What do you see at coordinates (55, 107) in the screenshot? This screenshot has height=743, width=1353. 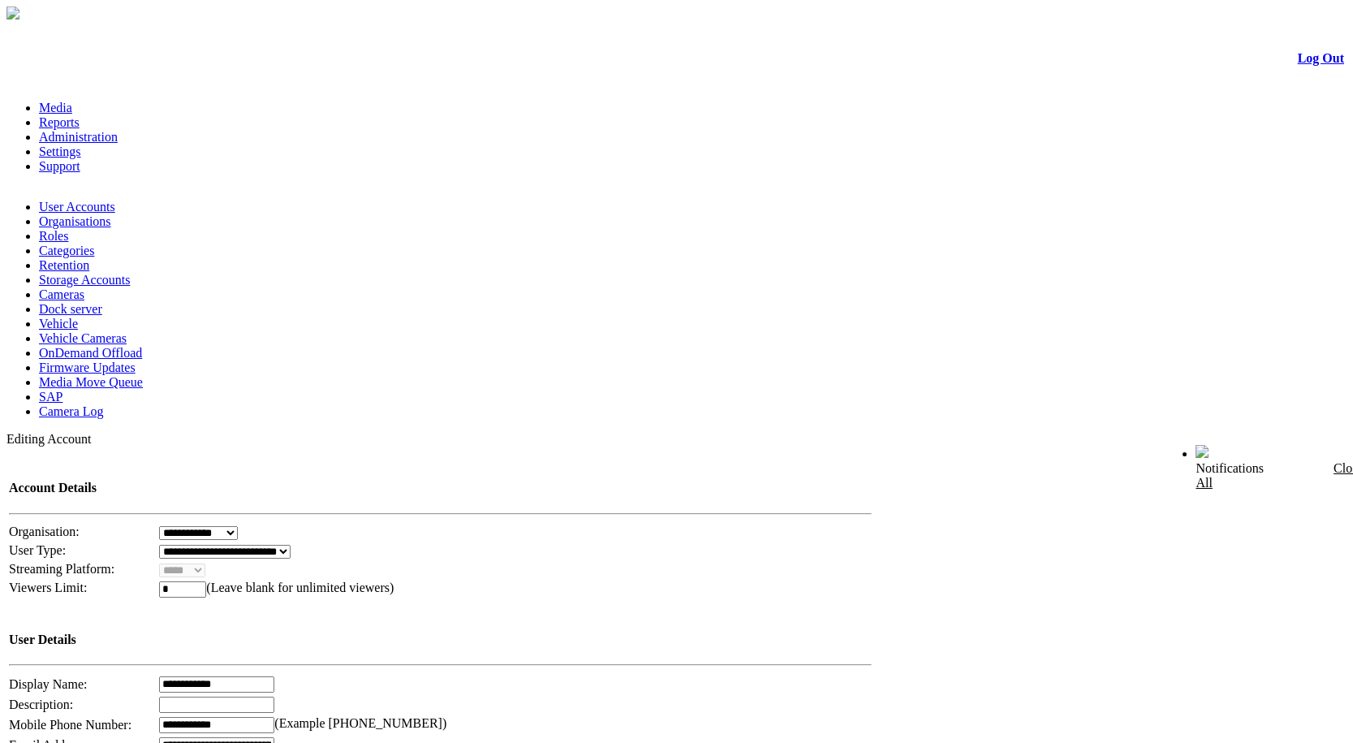 I see `a: Media` at bounding box center [55, 107].